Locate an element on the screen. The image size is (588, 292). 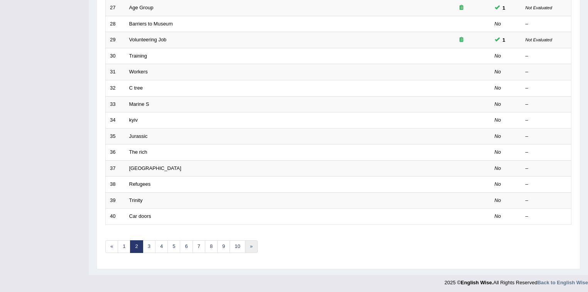
td: 33 is located at coordinates (115, 104).